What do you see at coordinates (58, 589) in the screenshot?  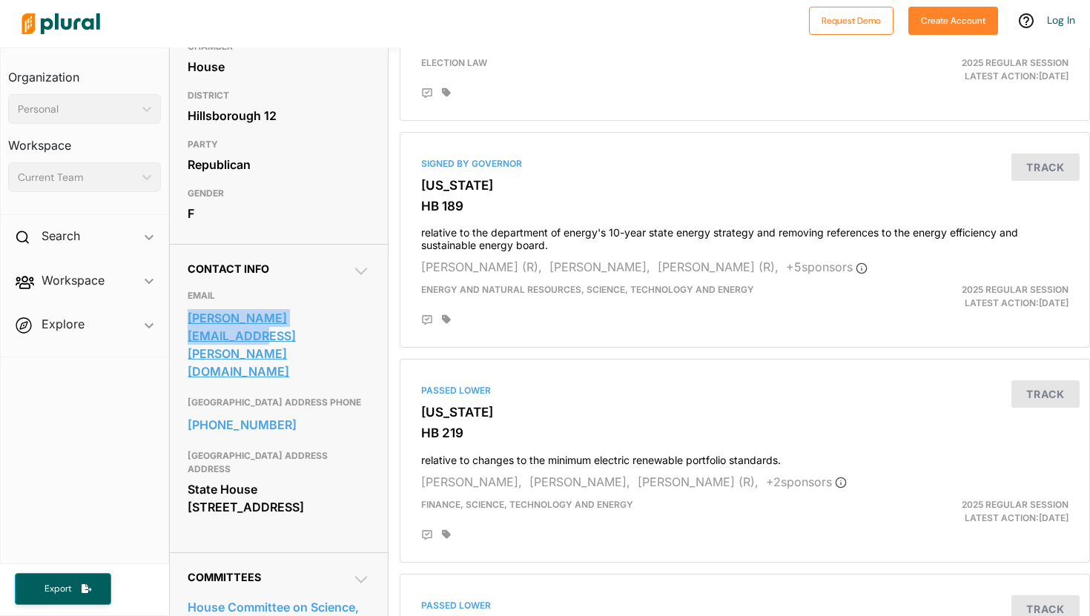 I see `span: Export` at bounding box center [58, 589].